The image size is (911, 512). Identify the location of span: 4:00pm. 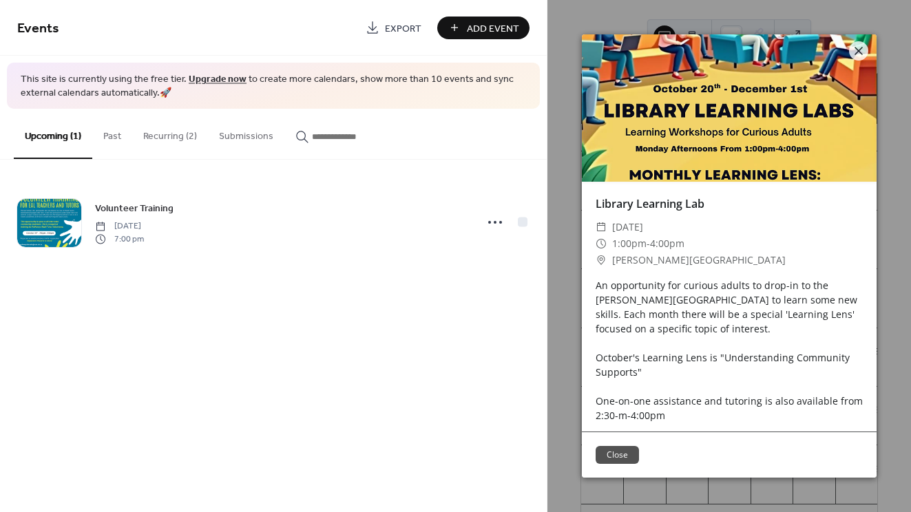
(667, 243).